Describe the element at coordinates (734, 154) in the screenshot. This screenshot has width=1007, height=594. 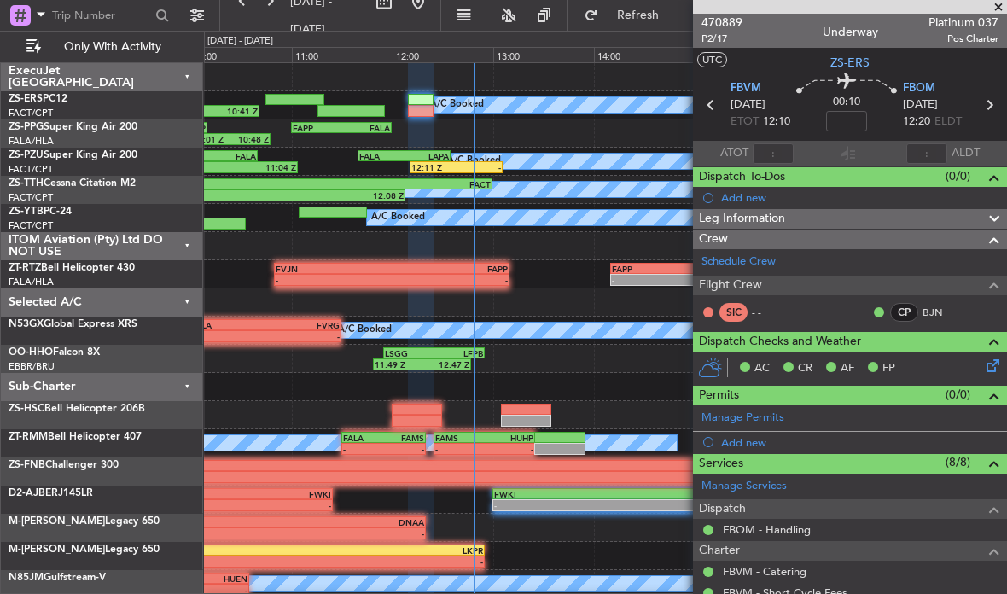
I see `span: ATOT` at that location.